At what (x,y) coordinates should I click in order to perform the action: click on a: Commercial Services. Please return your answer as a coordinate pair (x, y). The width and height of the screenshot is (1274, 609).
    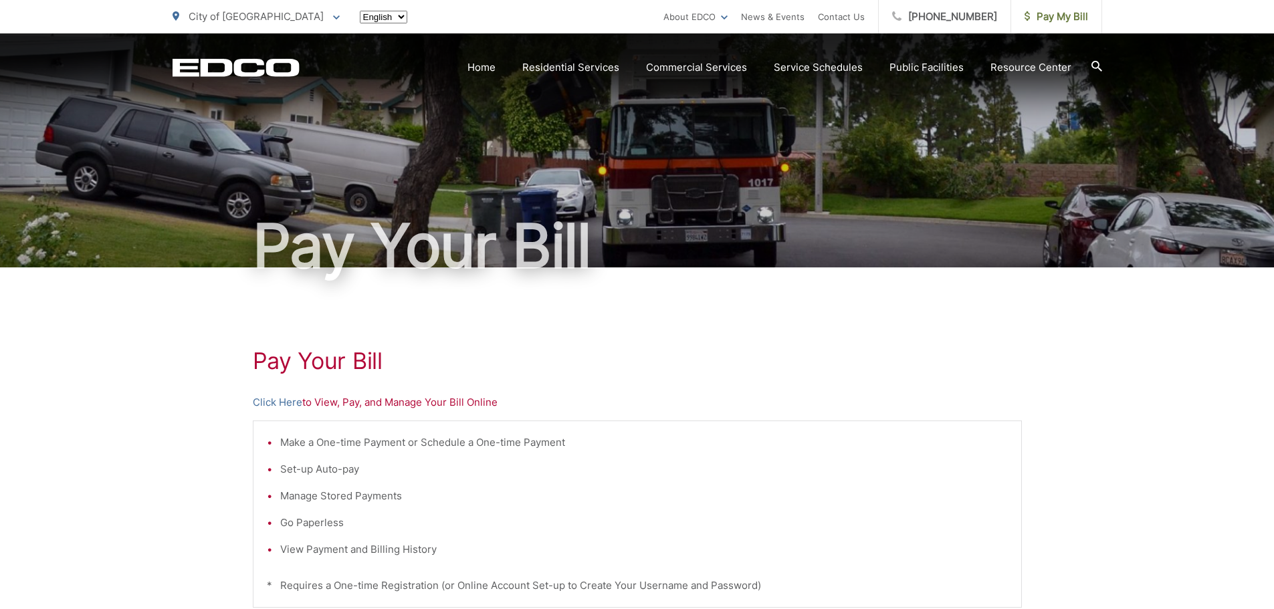
    Looking at the image, I should click on (696, 68).